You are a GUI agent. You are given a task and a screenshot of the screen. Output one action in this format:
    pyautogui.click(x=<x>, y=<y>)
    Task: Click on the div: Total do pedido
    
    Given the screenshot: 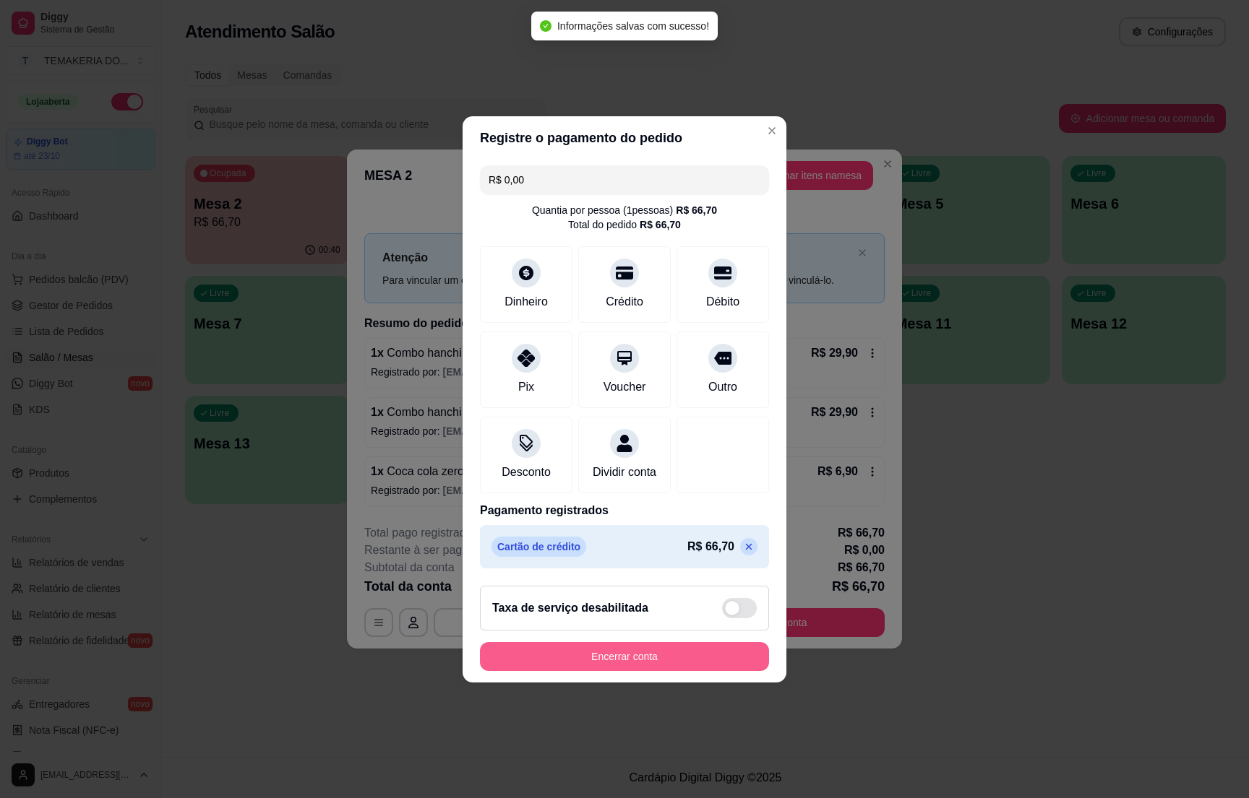 What is the action you would take?
    pyautogui.click(x=624, y=225)
    